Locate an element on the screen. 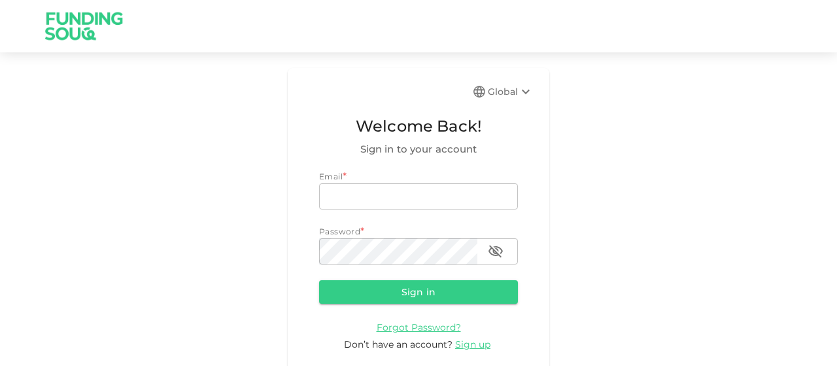 This screenshot has width=837, height=366. span: Welcome Back! is located at coordinates (419, 126).